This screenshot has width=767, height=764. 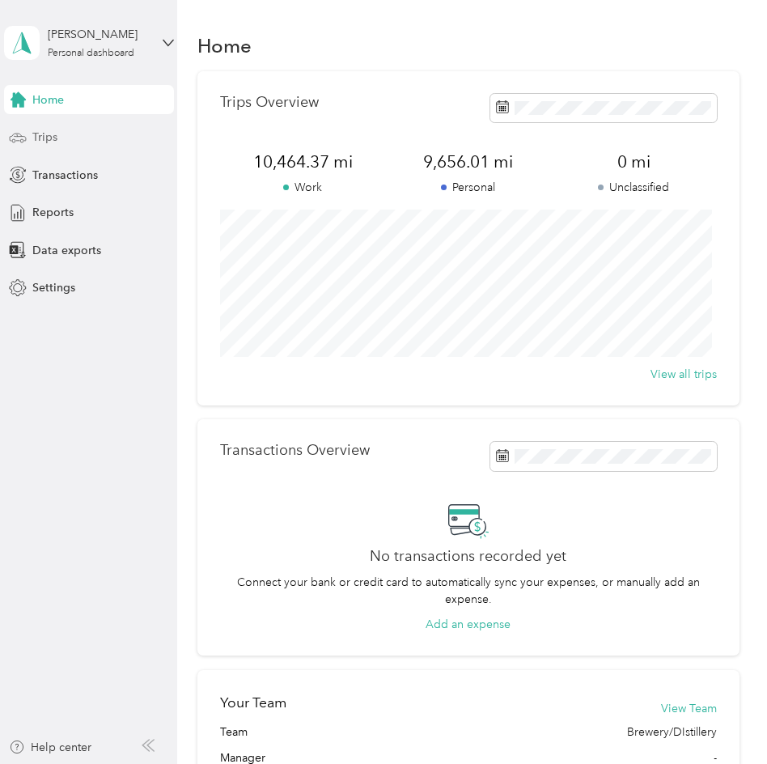 What do you see at coordinates (689, 708) in the screenshot?
I see `button: View Team` at bounding box center [689, 708].